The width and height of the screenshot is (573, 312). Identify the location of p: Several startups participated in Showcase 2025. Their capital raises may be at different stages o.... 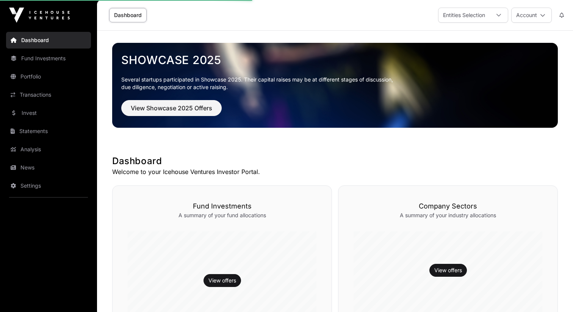
(335, 83).